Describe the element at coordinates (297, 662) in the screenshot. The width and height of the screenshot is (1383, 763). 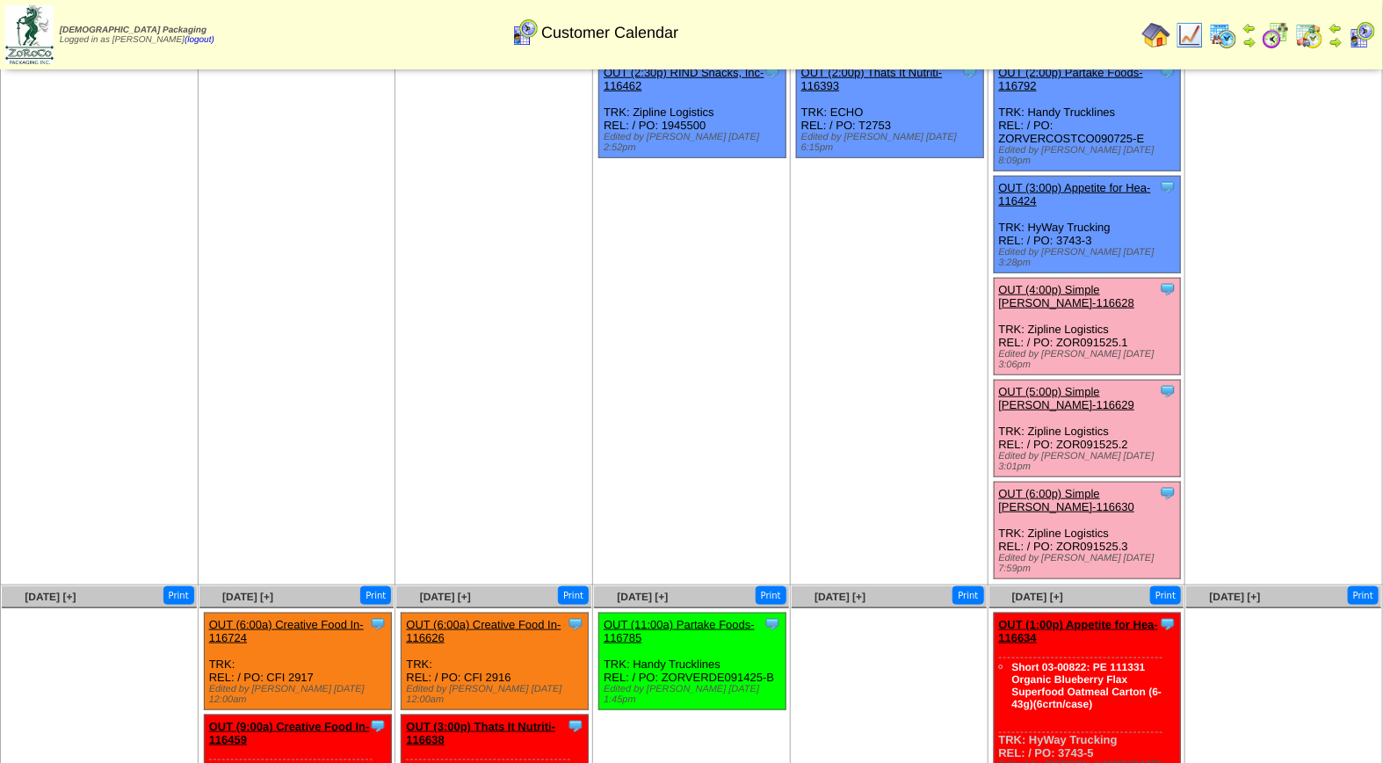
I see `div: TRK: REL: / PO: CFI 2917` at that location.